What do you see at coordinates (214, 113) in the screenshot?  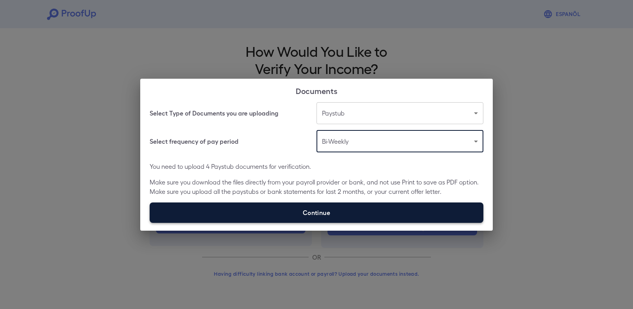 I see `h6: Select Type of Documents you are uploading` at bounding box center [214, 113].